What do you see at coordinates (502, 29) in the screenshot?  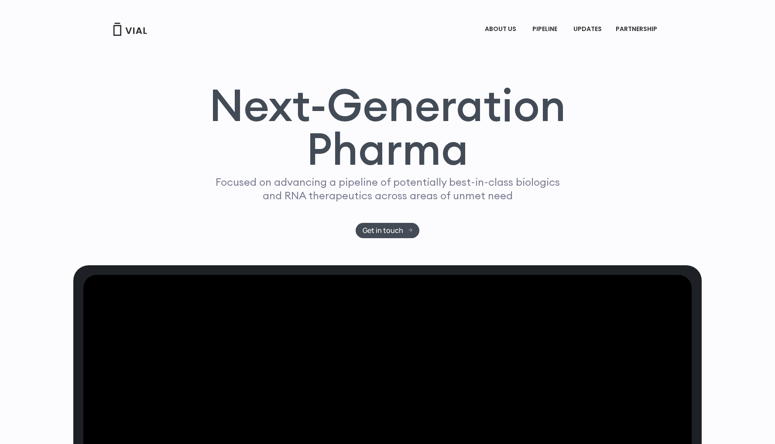 I see `a: ABOUT USMenu Toggle` at bounding box center [502, 29].